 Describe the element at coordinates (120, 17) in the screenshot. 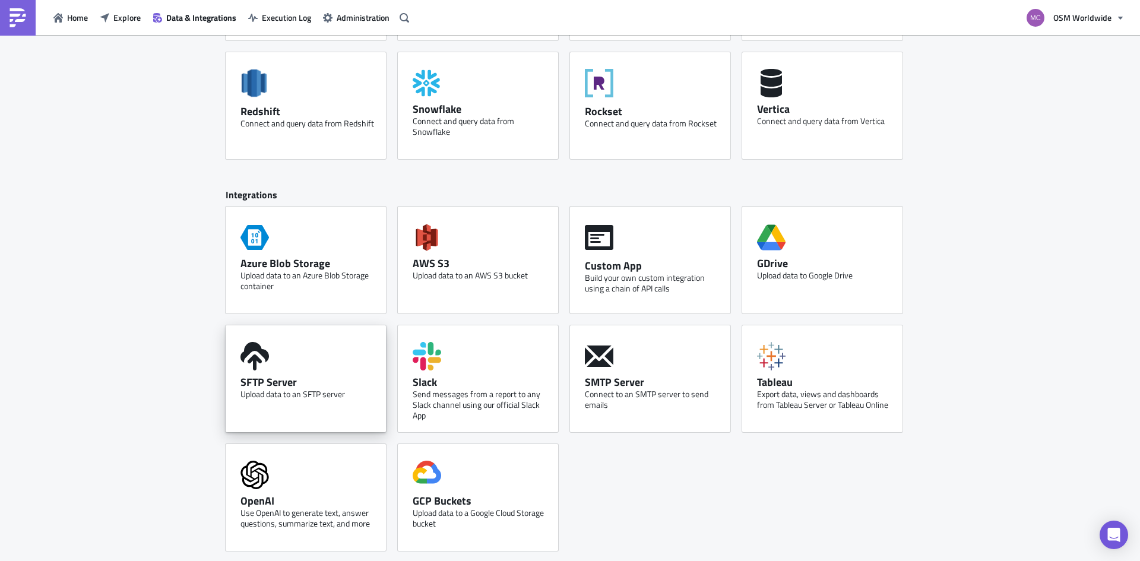

I see `button: Explore` at that location.